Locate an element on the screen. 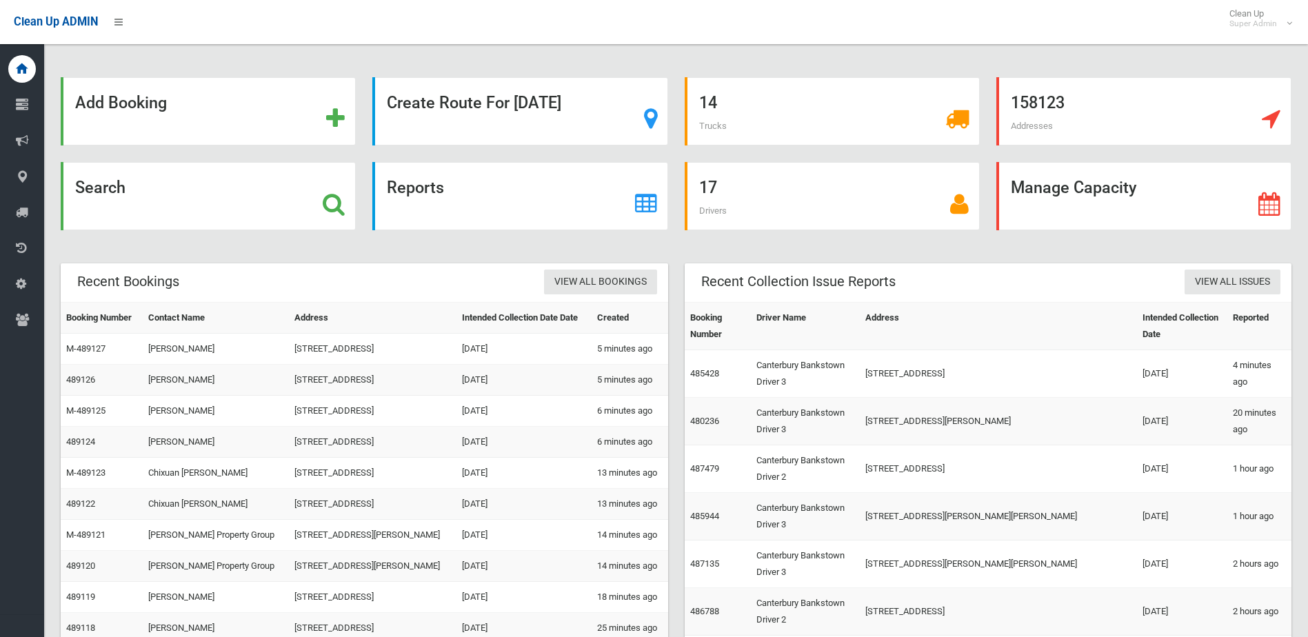  strong: Add Booking is located at coordinates (121, 103).